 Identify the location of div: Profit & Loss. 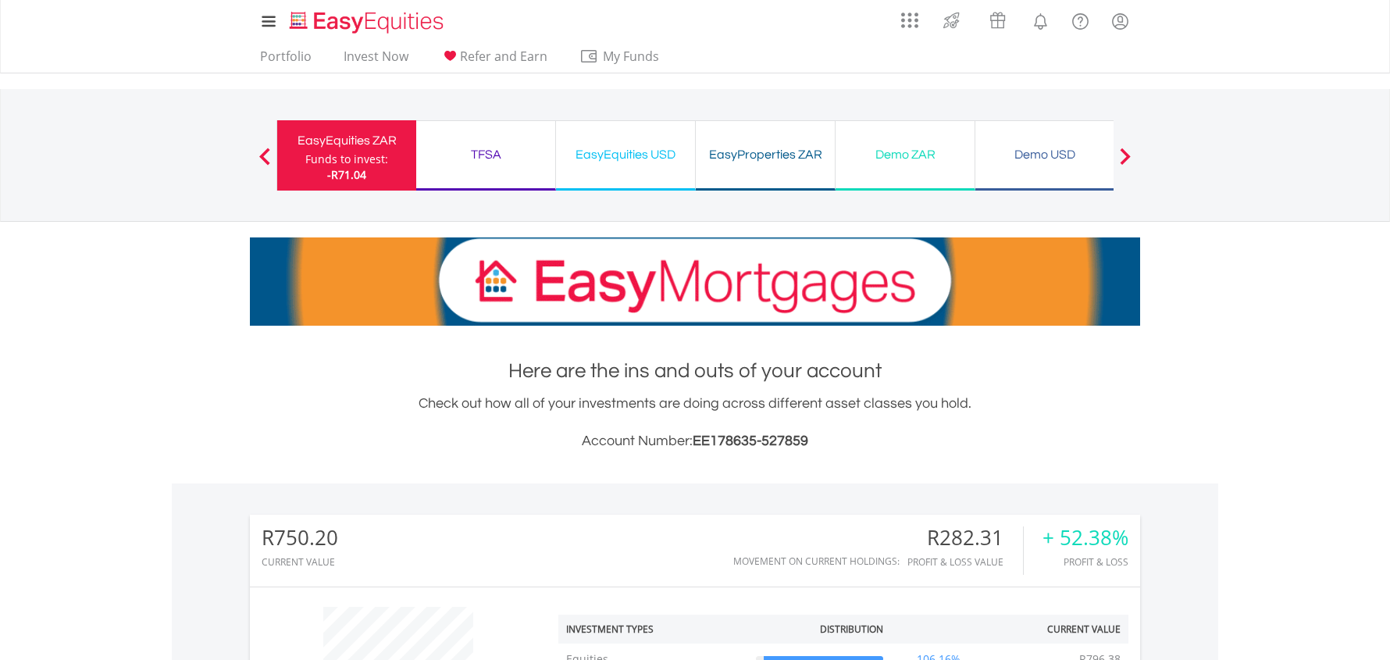
(1085, 561).